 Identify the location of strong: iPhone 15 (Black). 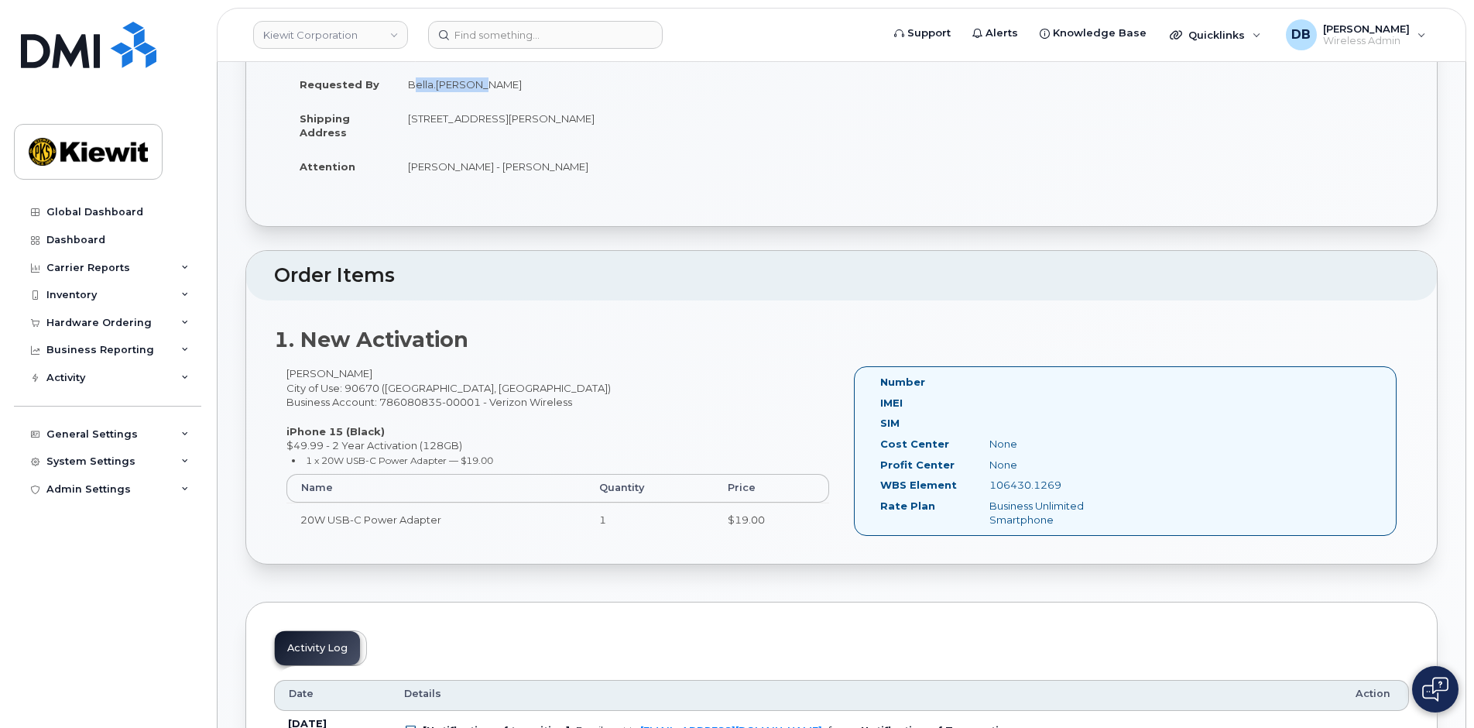
(335, 431).